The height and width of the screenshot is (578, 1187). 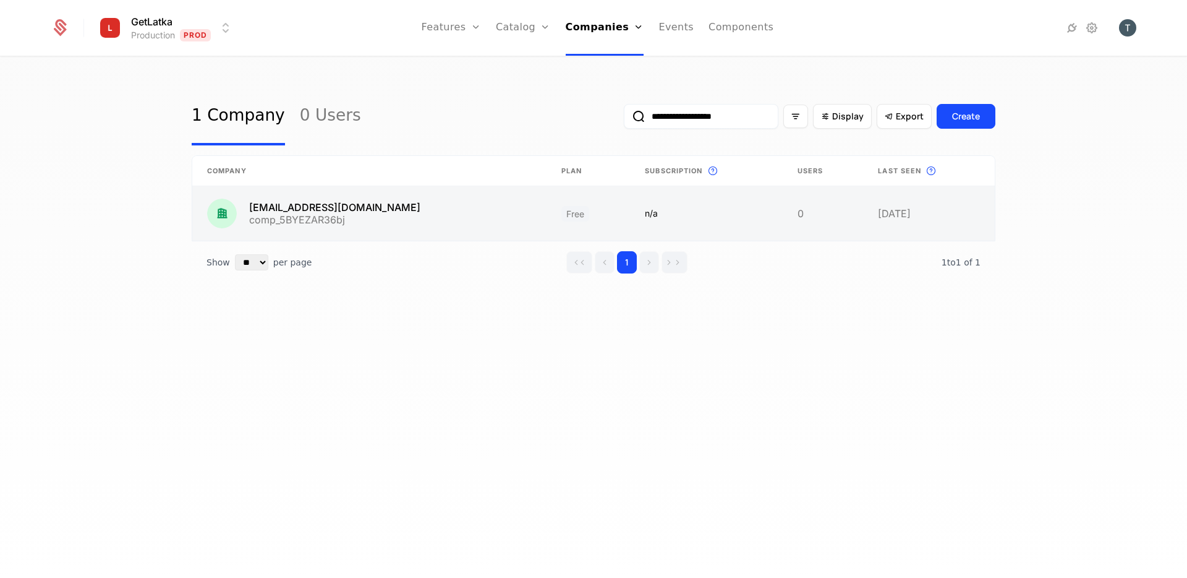 What do you see at coordinates (848, 116) in the screenshot?
I see `span: Display` at bounding box center [848, 116].